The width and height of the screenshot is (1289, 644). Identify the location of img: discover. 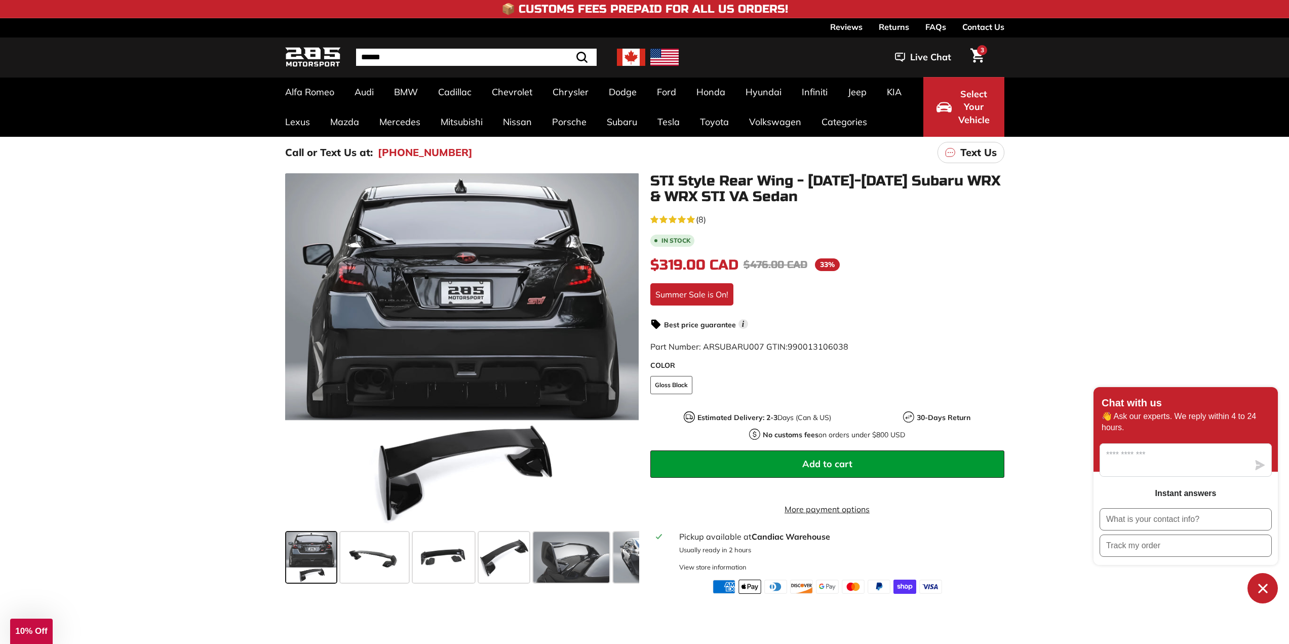
(801, 587).